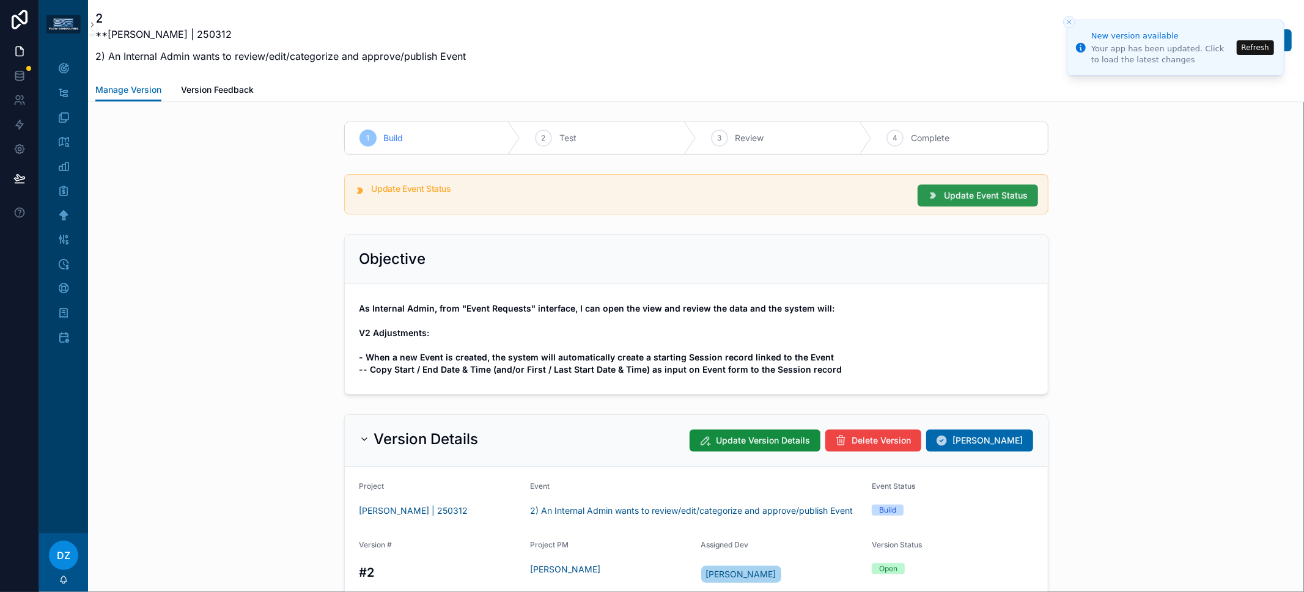 The width and height of the screenshot is (1304, 592). What do you see at coordinates (540, 486) in the screenshot?
I see `span: Event` at bounding box center [540, 486].